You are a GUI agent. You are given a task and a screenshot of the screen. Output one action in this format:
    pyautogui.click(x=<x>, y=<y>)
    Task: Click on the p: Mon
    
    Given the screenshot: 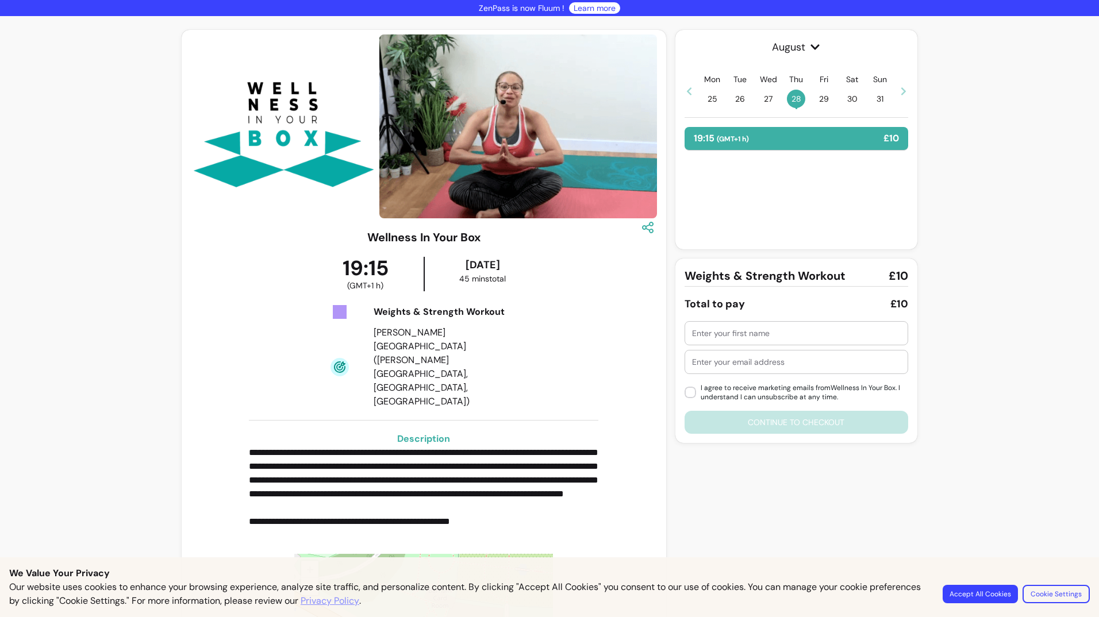 What is the action you would take?
    pyautogui.click(x=712, y=79)
    